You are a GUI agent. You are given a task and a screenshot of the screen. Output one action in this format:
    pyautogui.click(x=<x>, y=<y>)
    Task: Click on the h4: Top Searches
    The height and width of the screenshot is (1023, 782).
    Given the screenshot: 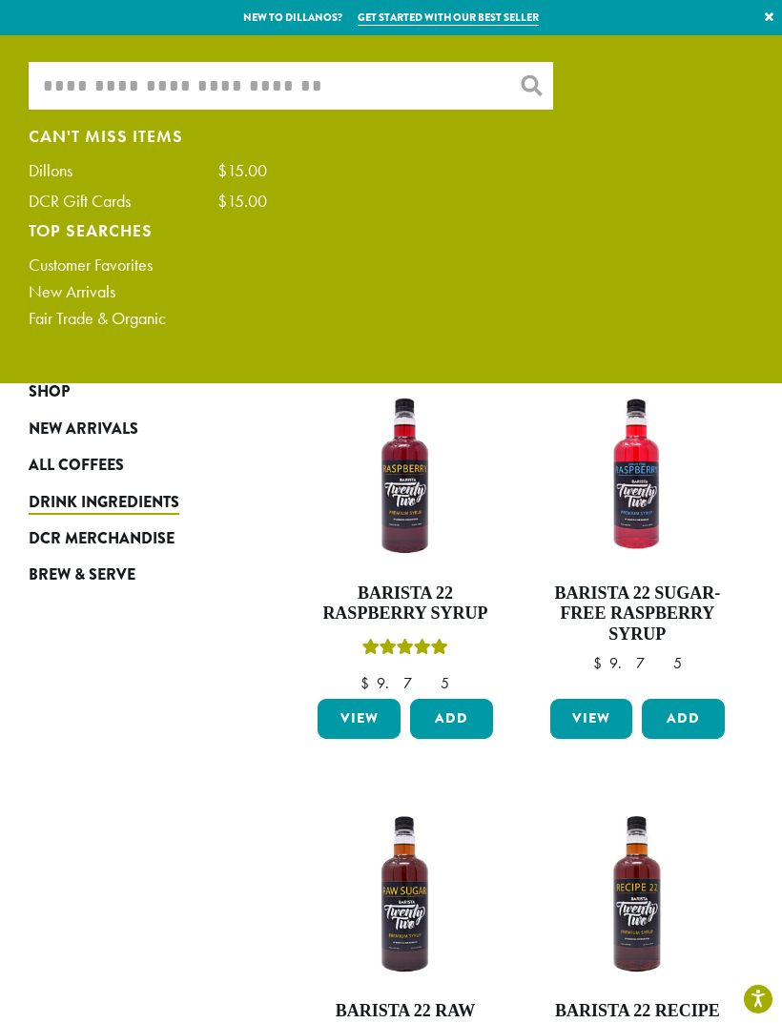 What is the action you would take?
    pyautogui.click(x=148, y=230)
    